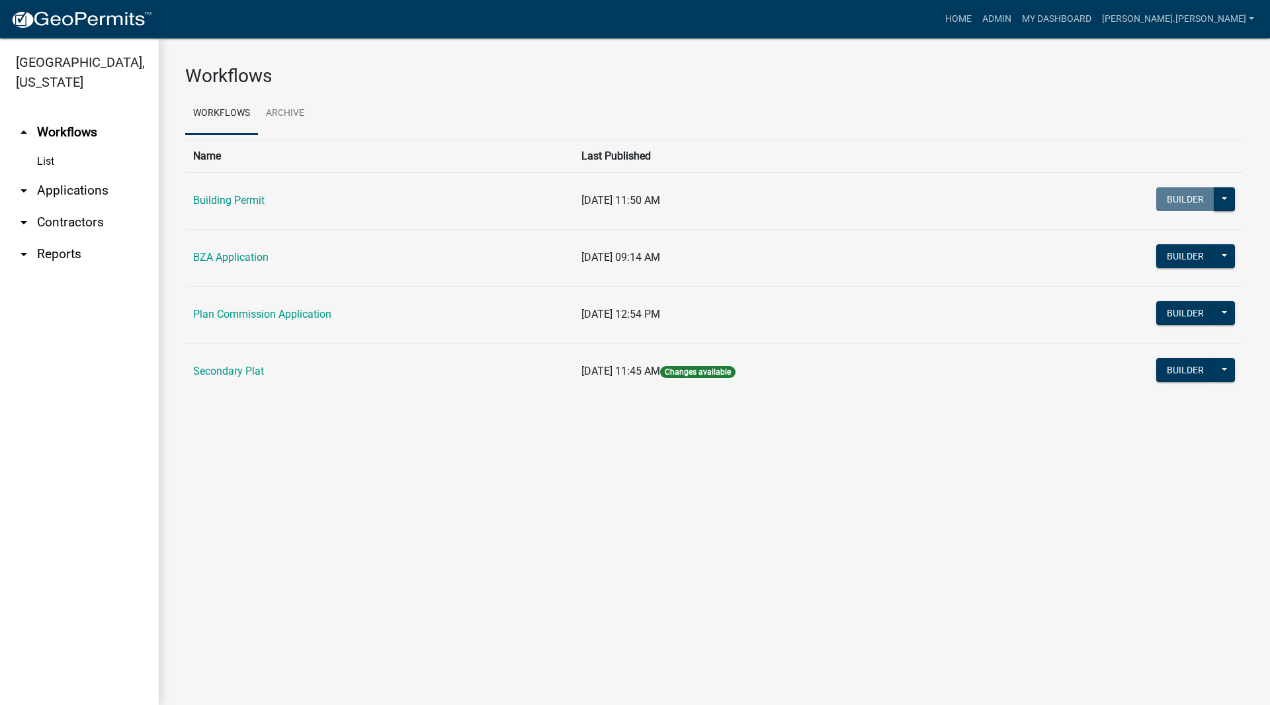  Describe the element at coordinates (959, 19) in the screenshot. I see `a: Home` at that location.